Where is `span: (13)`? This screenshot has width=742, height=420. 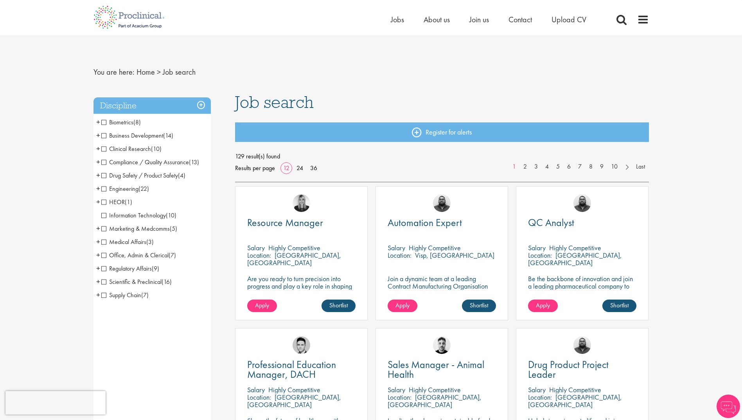 span: (13) is located at coordinates (194, 162).